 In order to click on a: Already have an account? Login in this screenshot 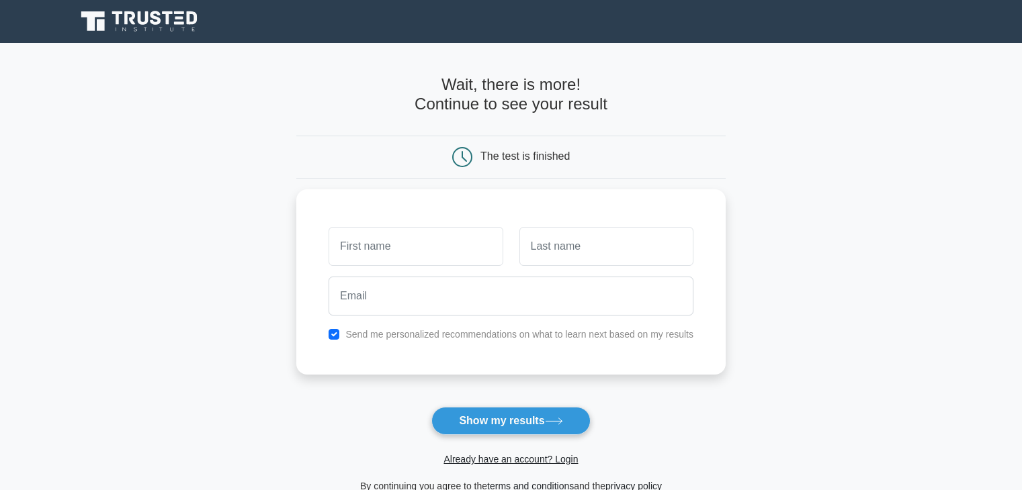, I will do `click(511, 460)`.